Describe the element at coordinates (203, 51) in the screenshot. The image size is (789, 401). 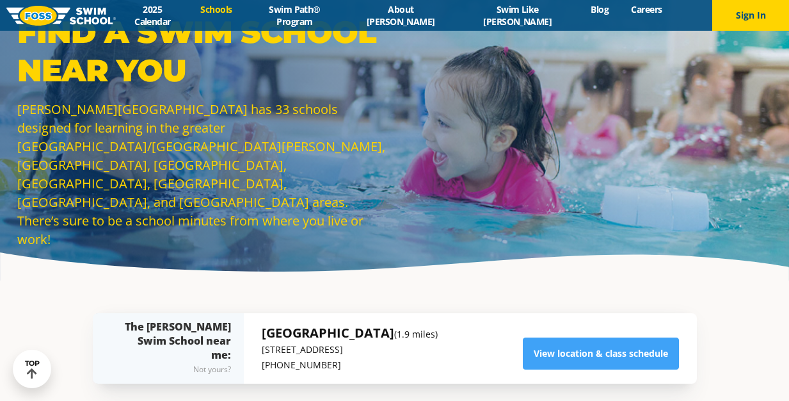
I see `p: Find a Swim School Near You` at that location.